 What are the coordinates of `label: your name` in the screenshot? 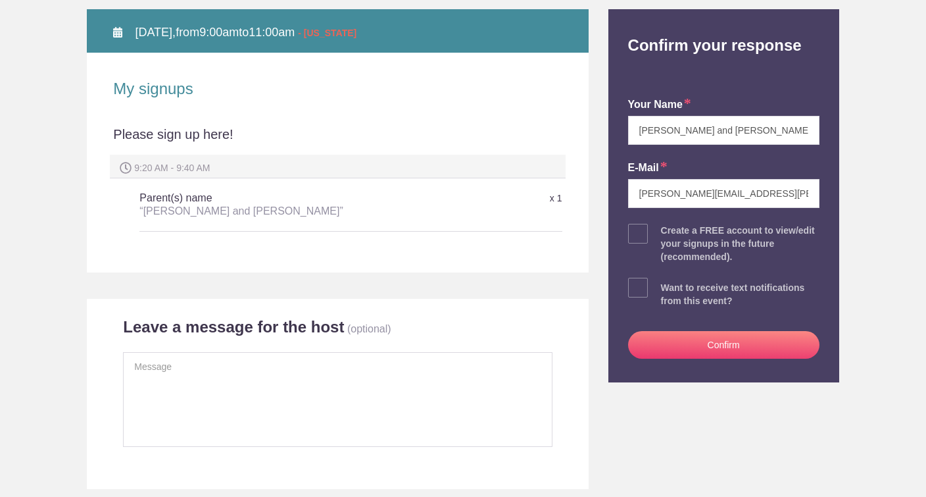 It's located at (660, 105).